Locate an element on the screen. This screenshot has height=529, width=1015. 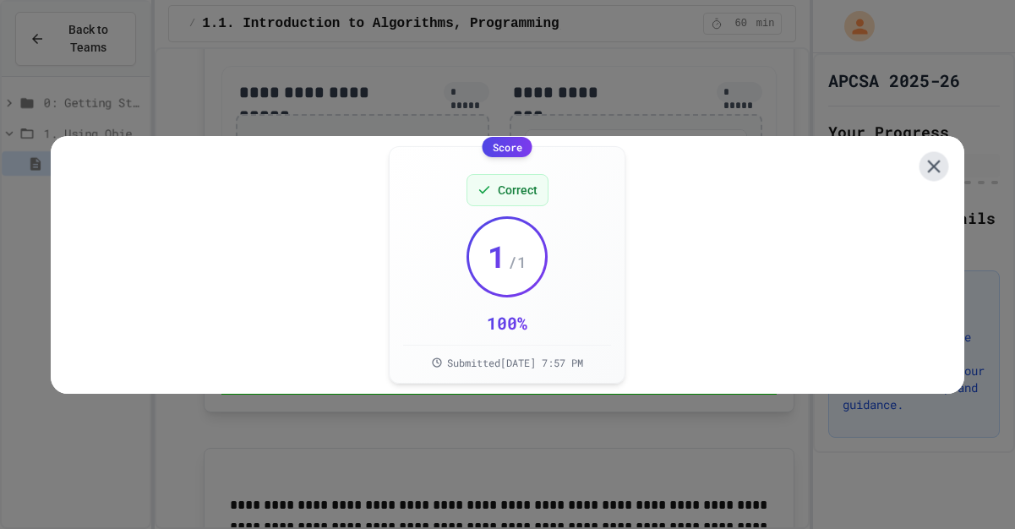
span: / 1 is located at coordinates (517, 262).